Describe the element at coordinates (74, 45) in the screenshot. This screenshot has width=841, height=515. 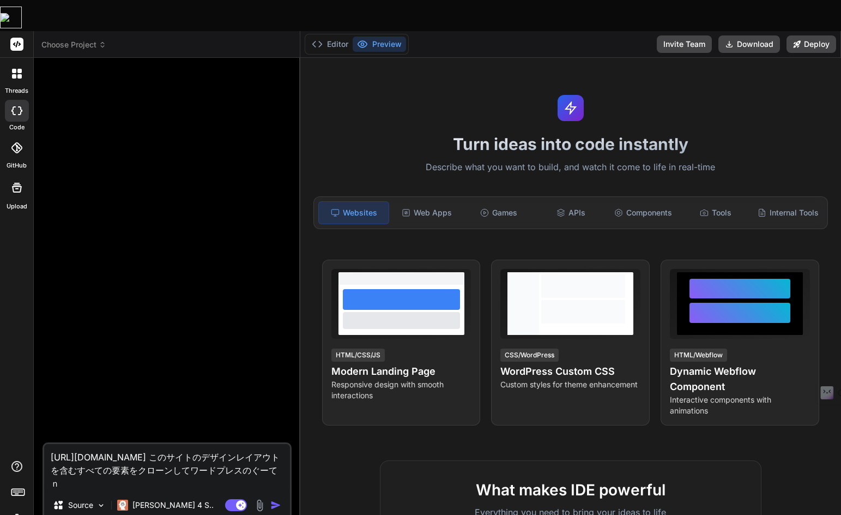
I see `span: Choose Project` at that location.